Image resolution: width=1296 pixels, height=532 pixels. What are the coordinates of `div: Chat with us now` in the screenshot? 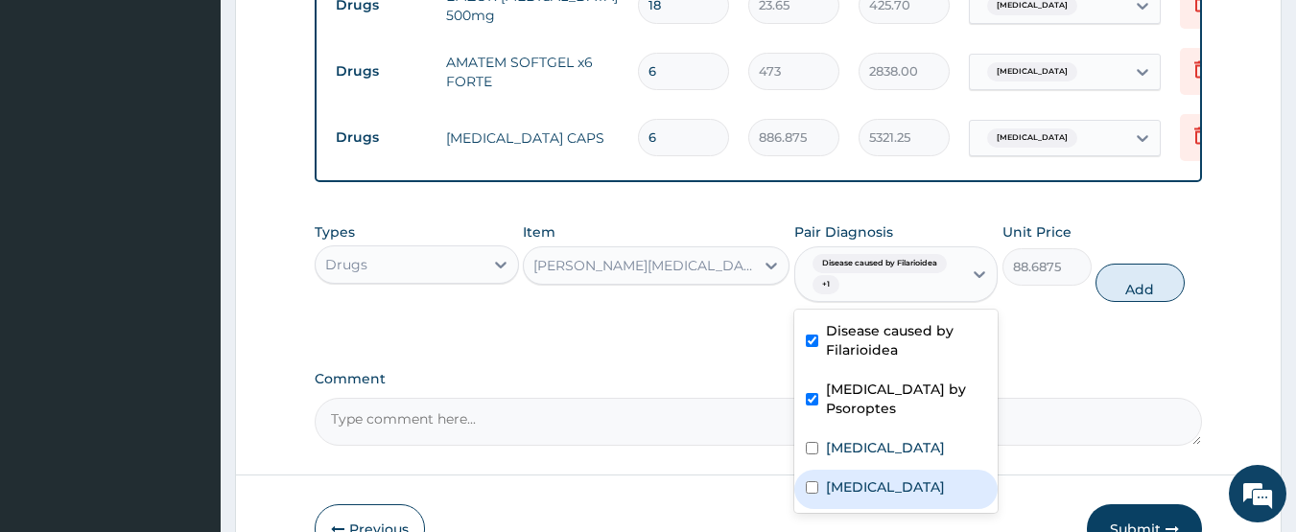 It's located at (211, 120).